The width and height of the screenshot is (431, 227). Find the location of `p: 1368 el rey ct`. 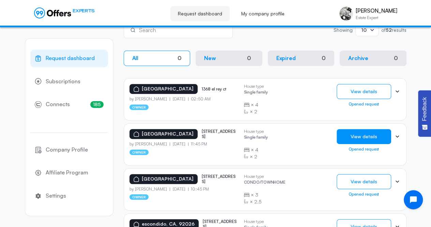

p: 1368 el rey ct is located at coordinates (219, 89).